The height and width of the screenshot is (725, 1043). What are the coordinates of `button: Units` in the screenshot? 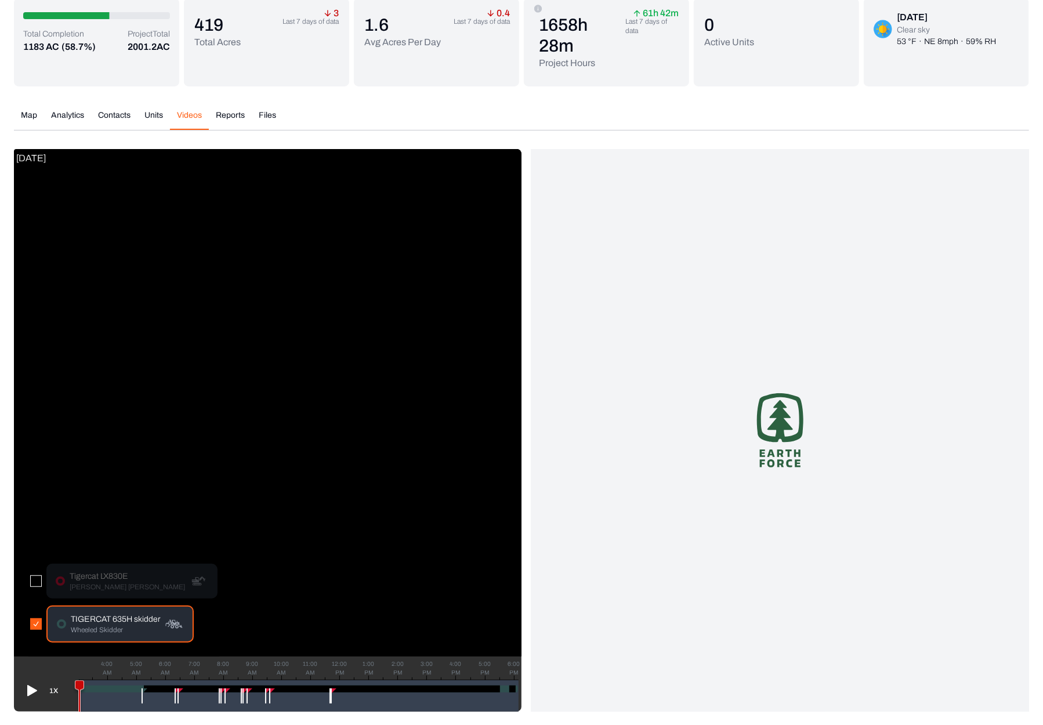 It's located at (154, 120).